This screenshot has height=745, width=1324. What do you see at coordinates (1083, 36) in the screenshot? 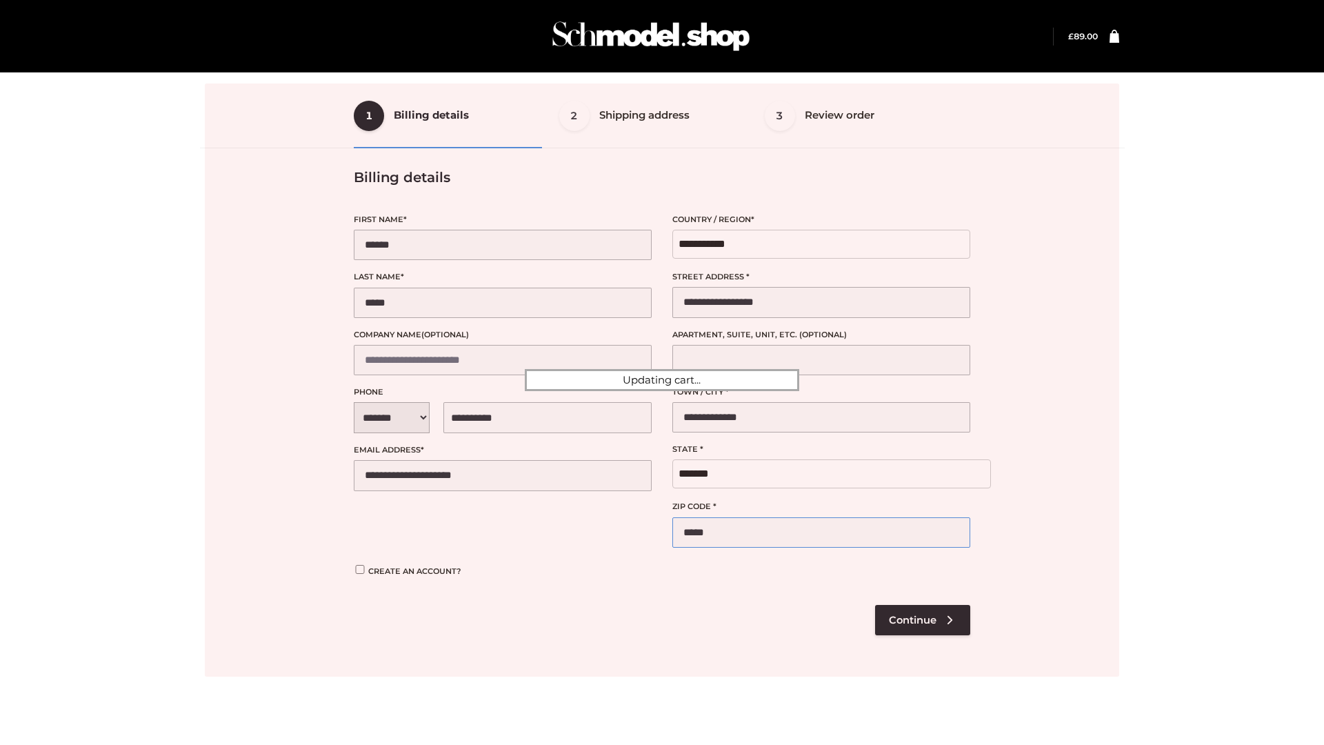
I see `bdi: 89.00` at bounding box center [1083, 36].